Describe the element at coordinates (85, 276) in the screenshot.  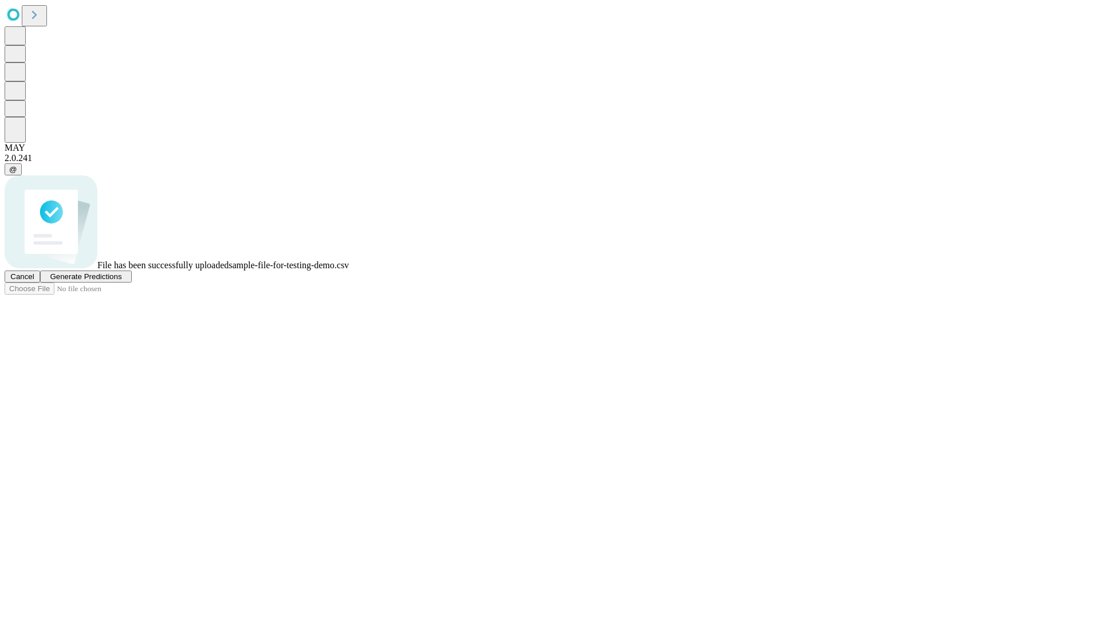
I see `span: Generate Predictions` at that location.